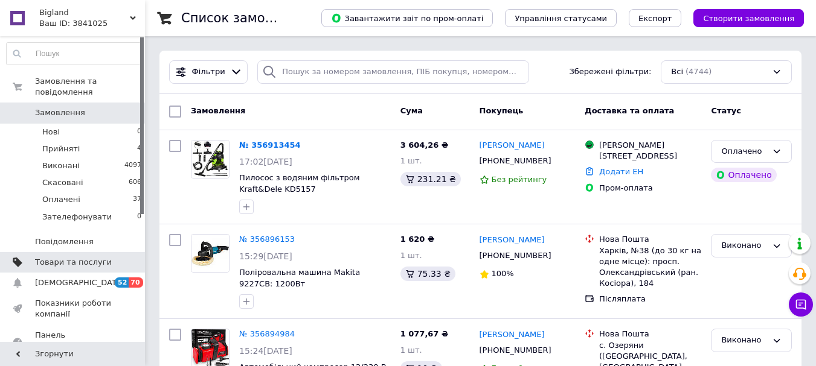  What do you see at coordinates (621, 171) in the screenshot?
I see `a: Додати ЕН` at bounding box center [621, 171].